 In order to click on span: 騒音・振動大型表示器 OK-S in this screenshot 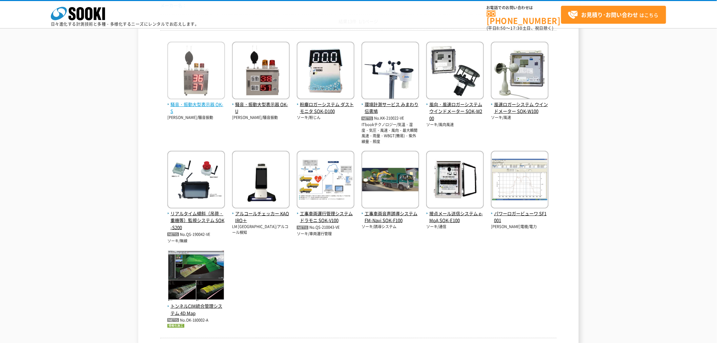, I will do `click(196, 108)`.